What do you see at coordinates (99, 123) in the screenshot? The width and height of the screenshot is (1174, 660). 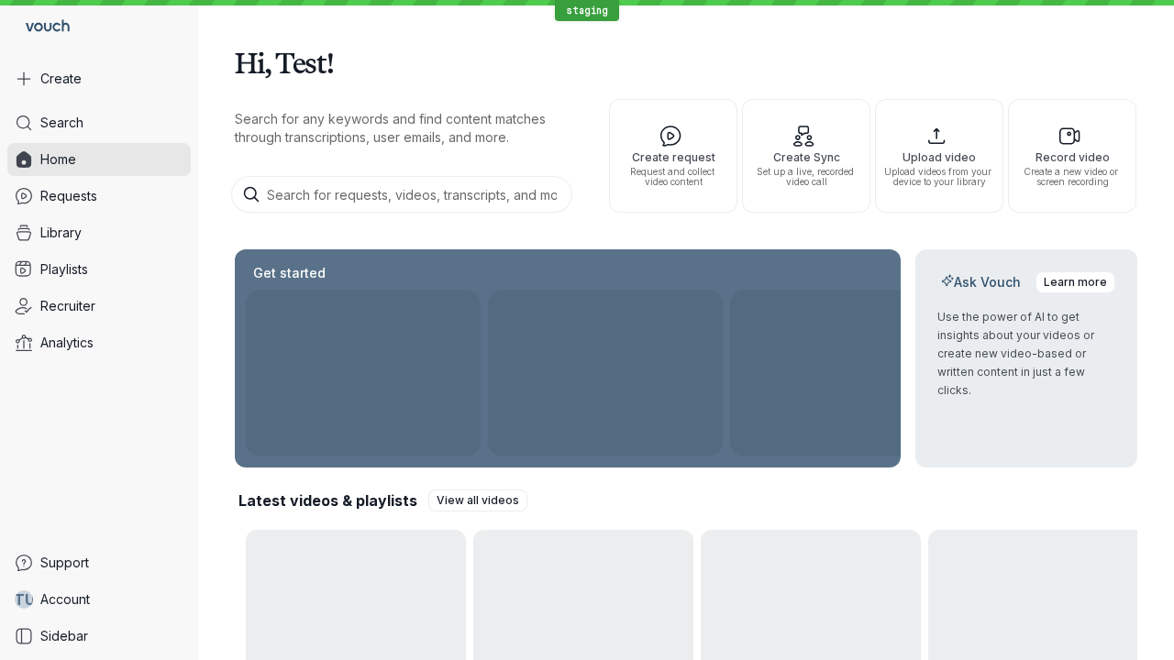 I see `a: Search` at bounding box center [99, 123].